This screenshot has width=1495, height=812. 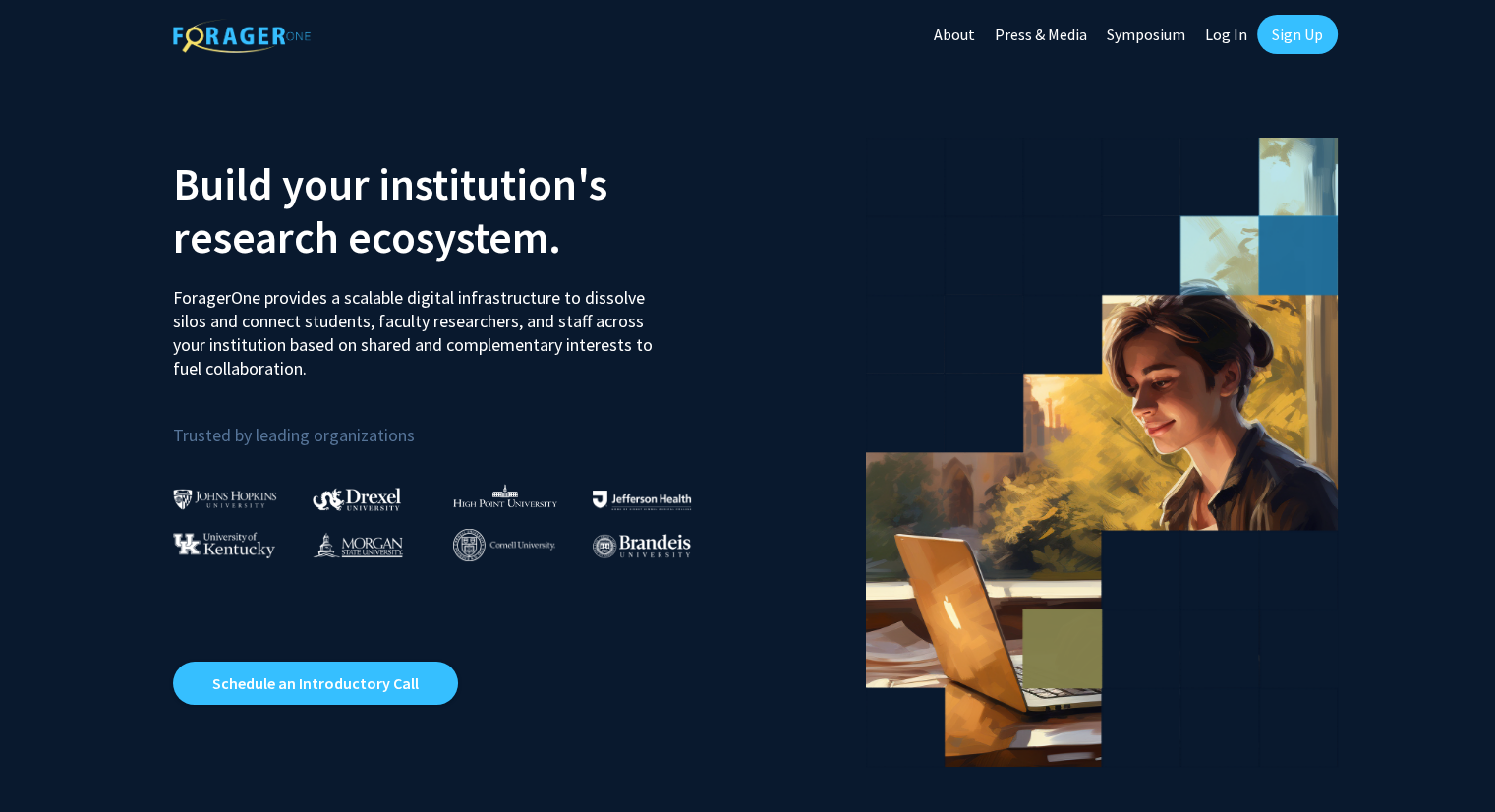 What do you see at coordinates (420, 325) in the screenshot?
I see `p: ForagerOne provides a scalable digital infrastructure to dissolve silos and connect students, fac...` at bounding box center [420, 325].